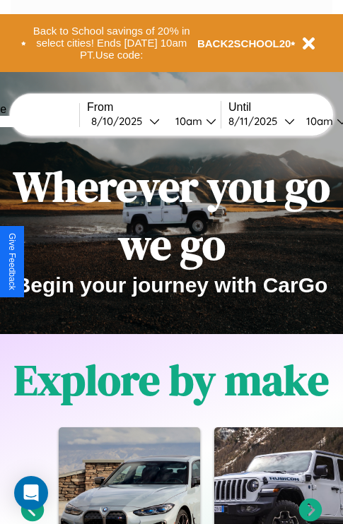 This screenshot has width=343, height=524. What do you see at coordinates (256, 121) in the screenshot?
I see `div: 8 / 11 / 2025` at bounding box center [256, 121].